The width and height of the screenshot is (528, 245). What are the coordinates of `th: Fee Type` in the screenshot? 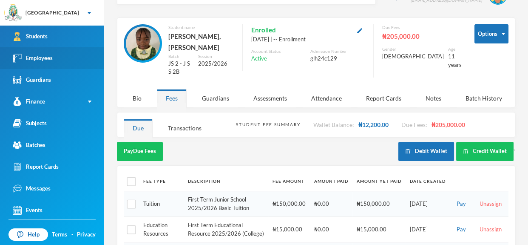 It's located at (161, 181).